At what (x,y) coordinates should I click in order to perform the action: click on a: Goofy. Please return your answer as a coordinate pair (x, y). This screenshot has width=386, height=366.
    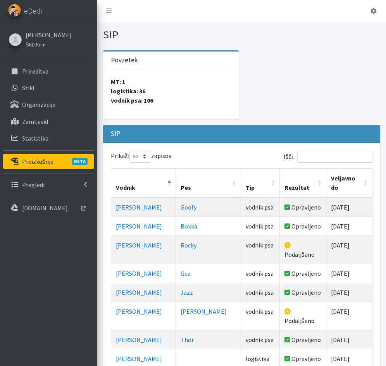
    Looking at the image, I should click on (188, 207).